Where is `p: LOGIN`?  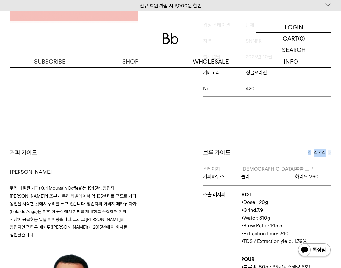 p: LOGIN is located at coordinates (293, 27).